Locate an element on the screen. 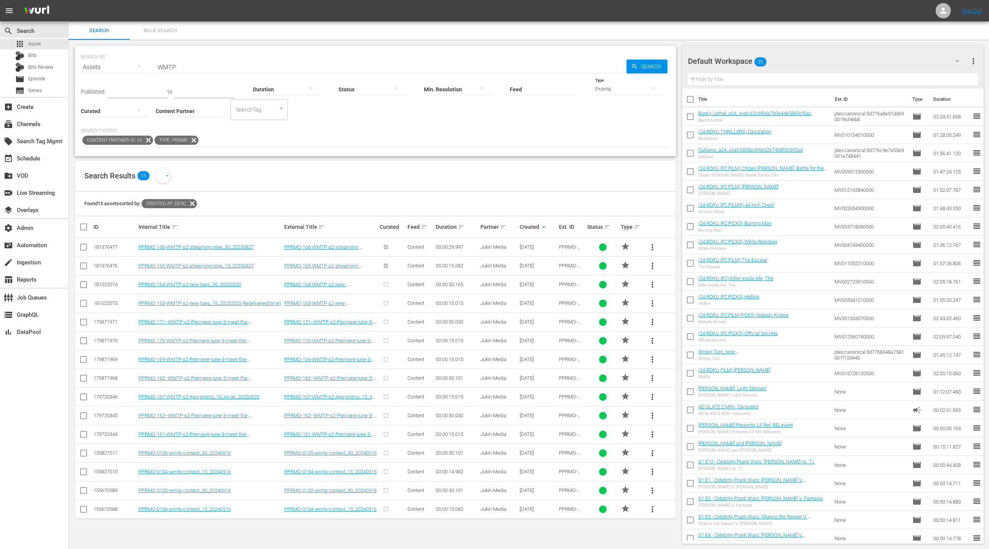 Image resolution: width=989 pixels, height=549 pixels. a: (24 ROKU IFC) Killer Inside Me, The is located at coordinates (736, 278).